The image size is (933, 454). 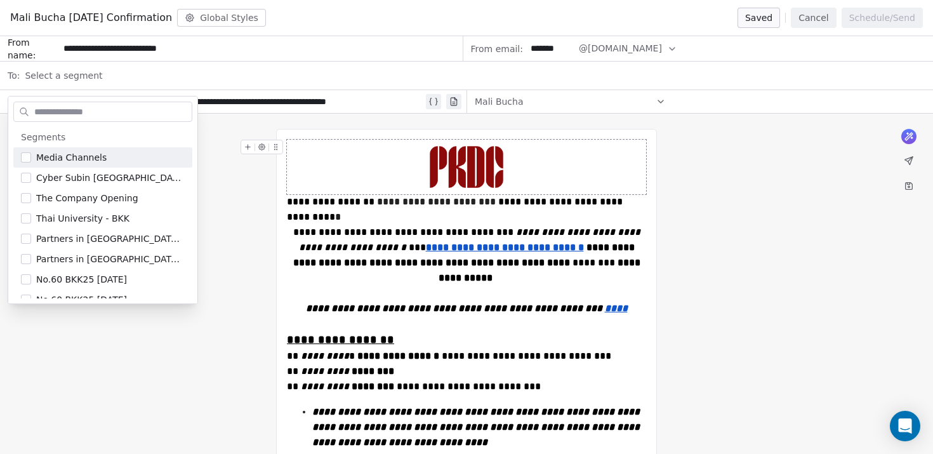 I want to click on span: Segments, so click(x=43, y=137).